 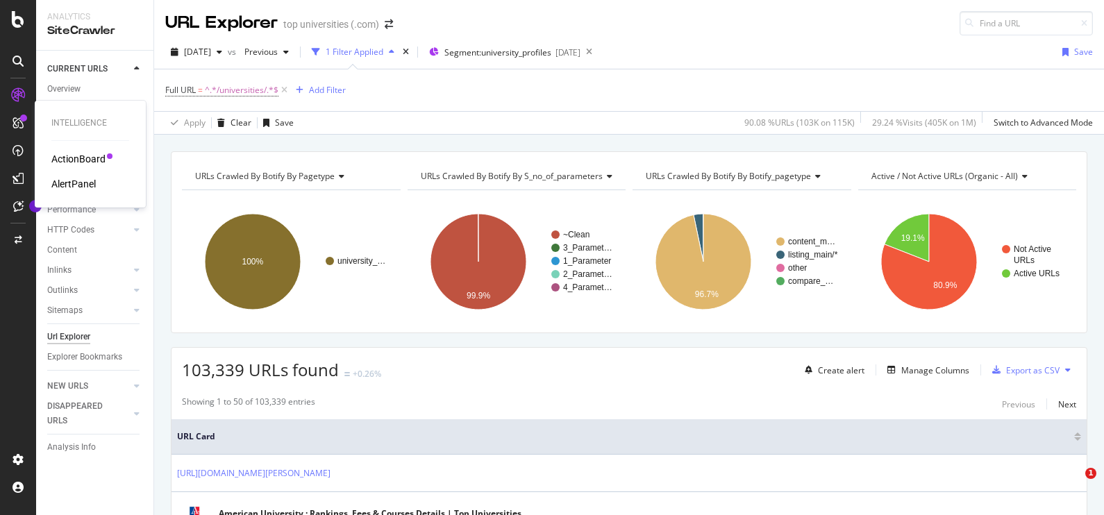 I want to click on text: Active URLs, so click(x=1037, y=274).